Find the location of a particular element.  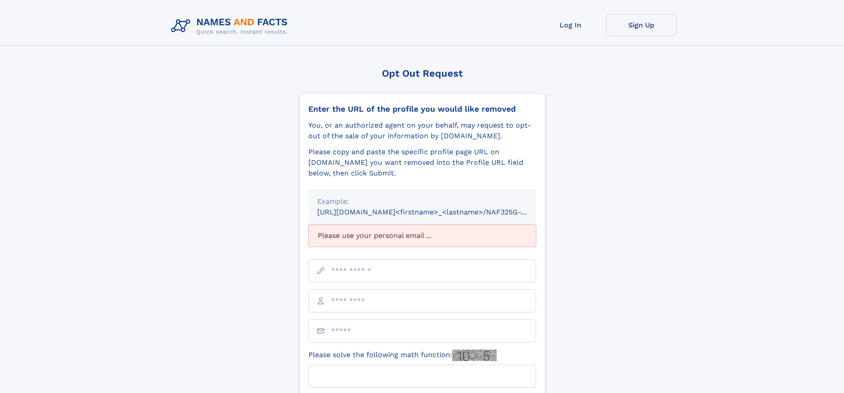

label: Please solve the following math function: is located at coordinates (402, 355).